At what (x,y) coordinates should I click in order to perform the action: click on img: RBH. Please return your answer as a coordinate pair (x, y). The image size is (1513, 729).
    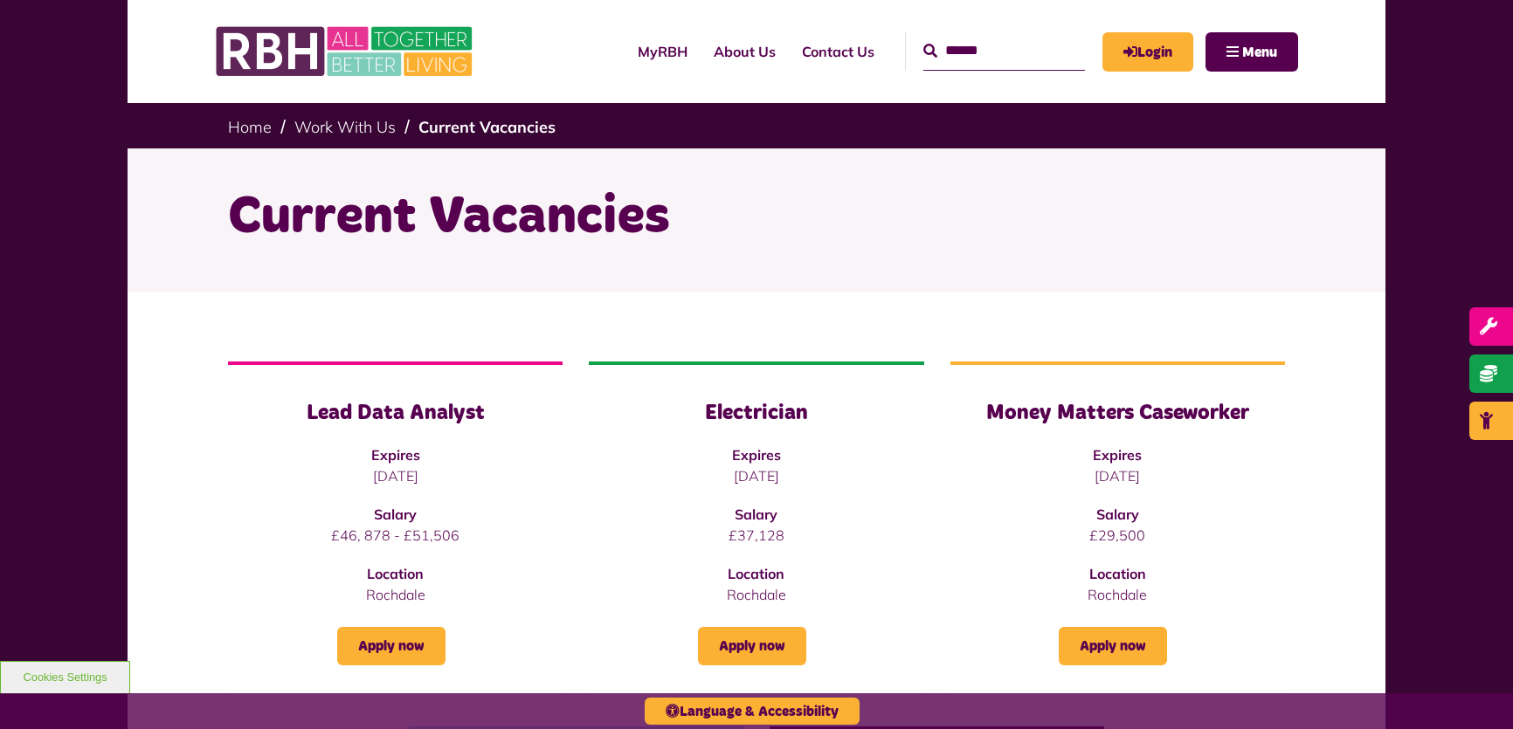
    Looking at the image, I should click on (346, 52).